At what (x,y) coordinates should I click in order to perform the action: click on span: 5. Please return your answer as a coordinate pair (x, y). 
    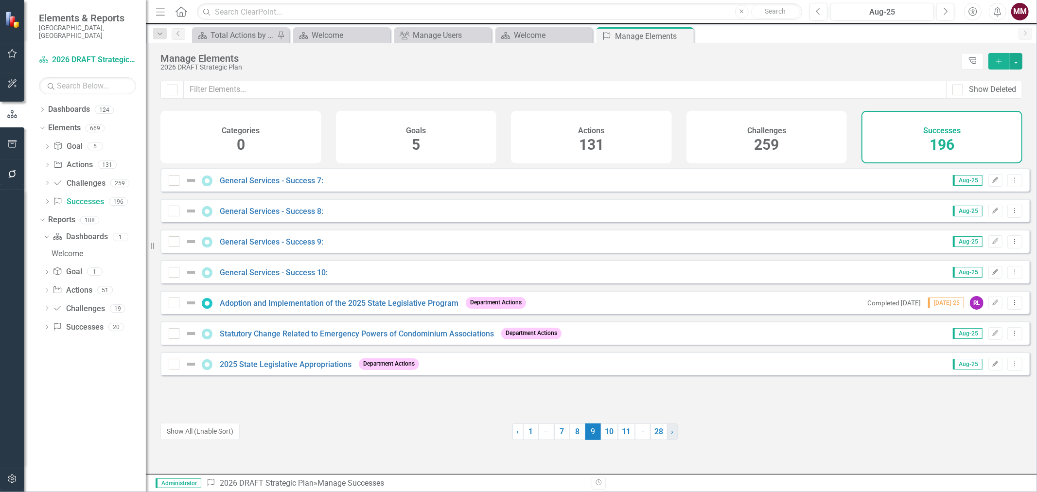
    Looking at the image, I should click on (416, 144).